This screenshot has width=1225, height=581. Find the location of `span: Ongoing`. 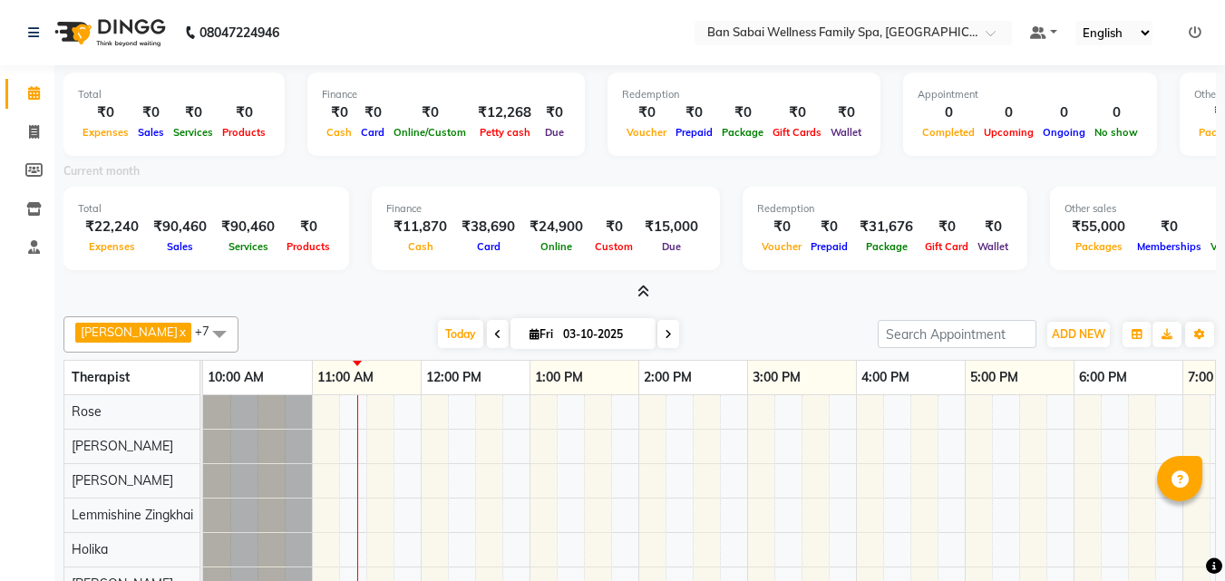

span: Ongoing is located at coordinates (1063, 132).